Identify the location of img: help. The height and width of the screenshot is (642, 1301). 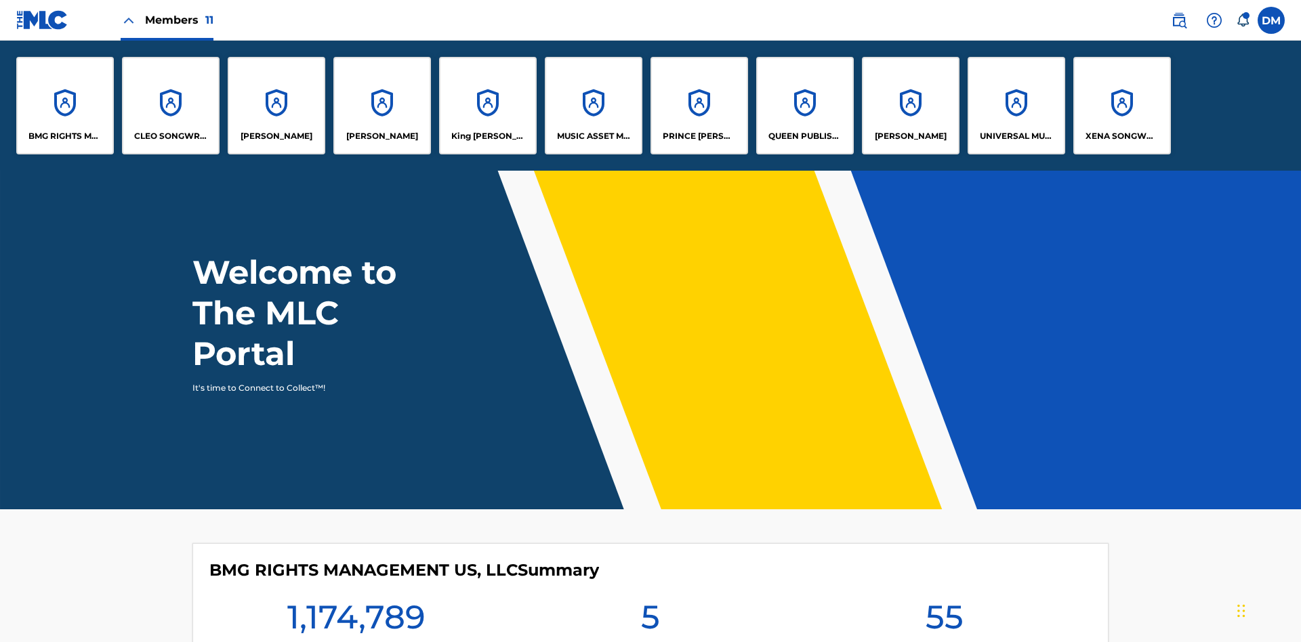
(1214, 20).